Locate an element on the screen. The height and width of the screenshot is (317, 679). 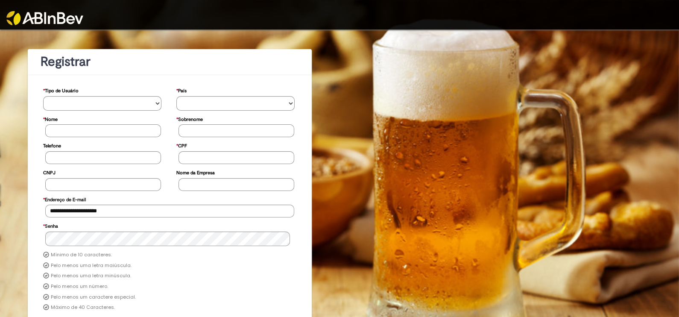
label: CNPJ is located at coordinates (49, 172).